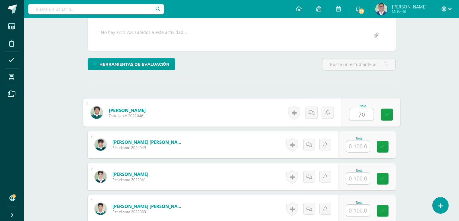 The height and width of the screenshot is (221, 459). Describe the element at coordinates (149, 147) in the screenshot. I see `span: Estudiante 2024049` at that location.